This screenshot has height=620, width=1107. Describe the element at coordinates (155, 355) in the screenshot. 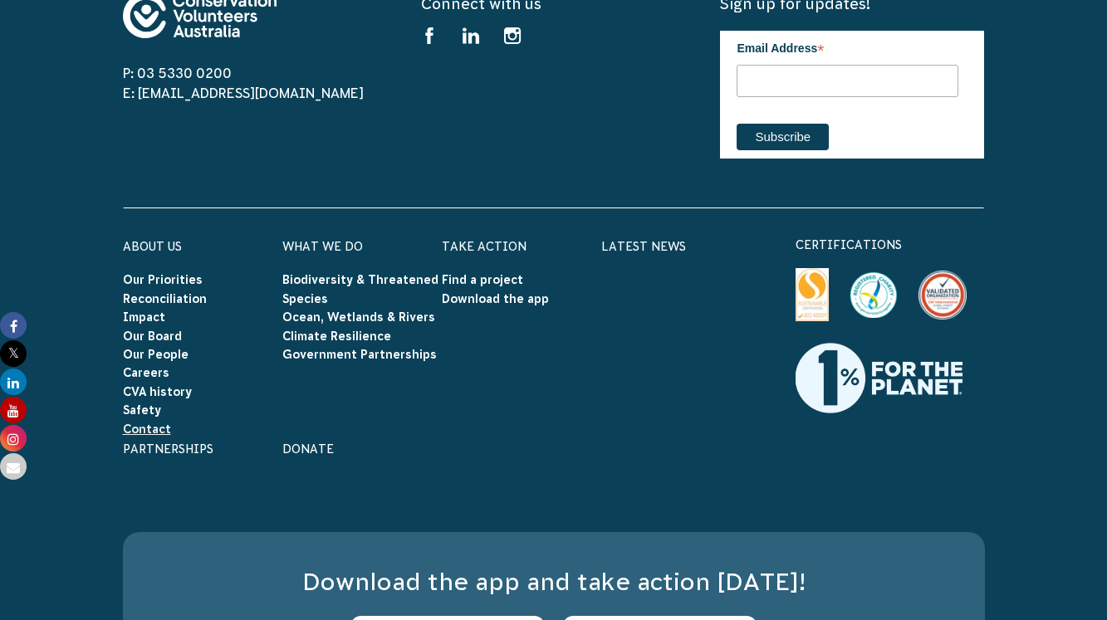

I see `a: Our People` at that location.